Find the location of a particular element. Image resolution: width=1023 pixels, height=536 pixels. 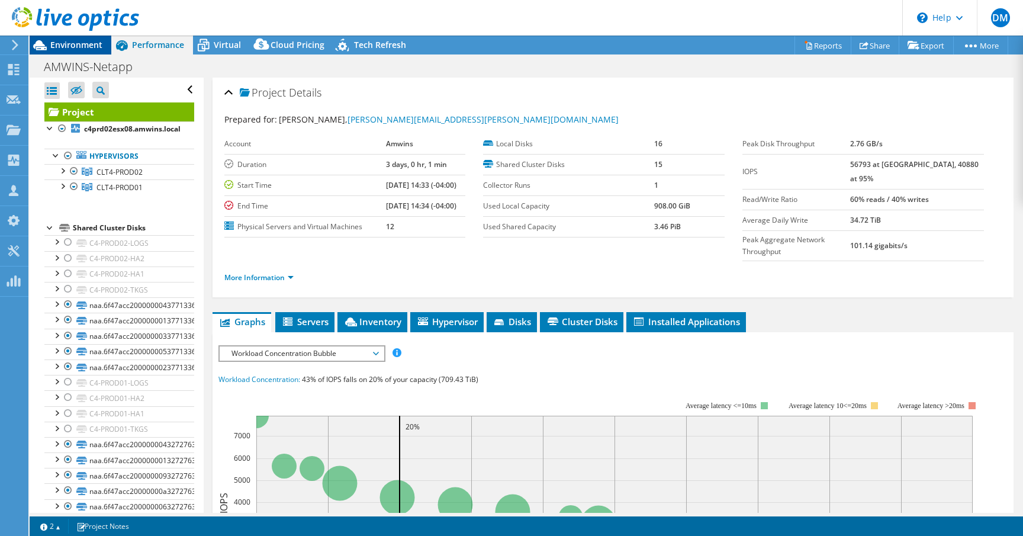

a: C4-PROD01-TKGS is located at coordinates (119, 429).